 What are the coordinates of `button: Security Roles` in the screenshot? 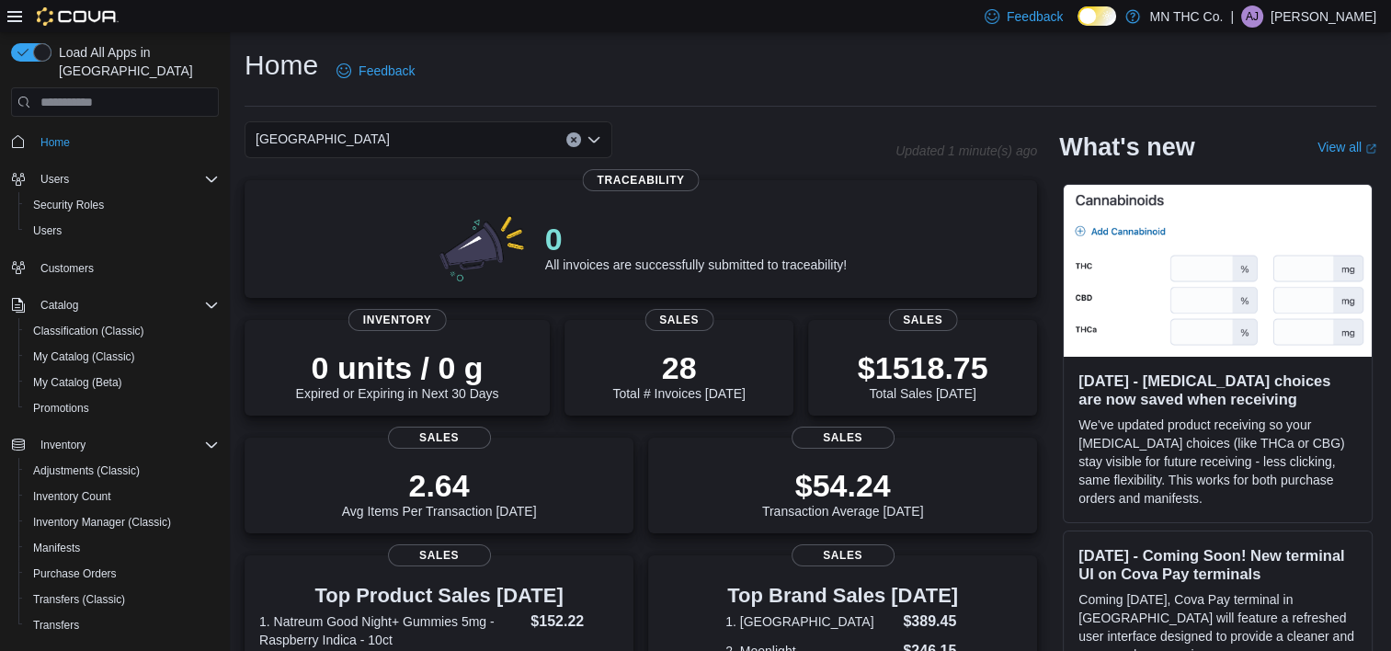 It's located at (122, 205).